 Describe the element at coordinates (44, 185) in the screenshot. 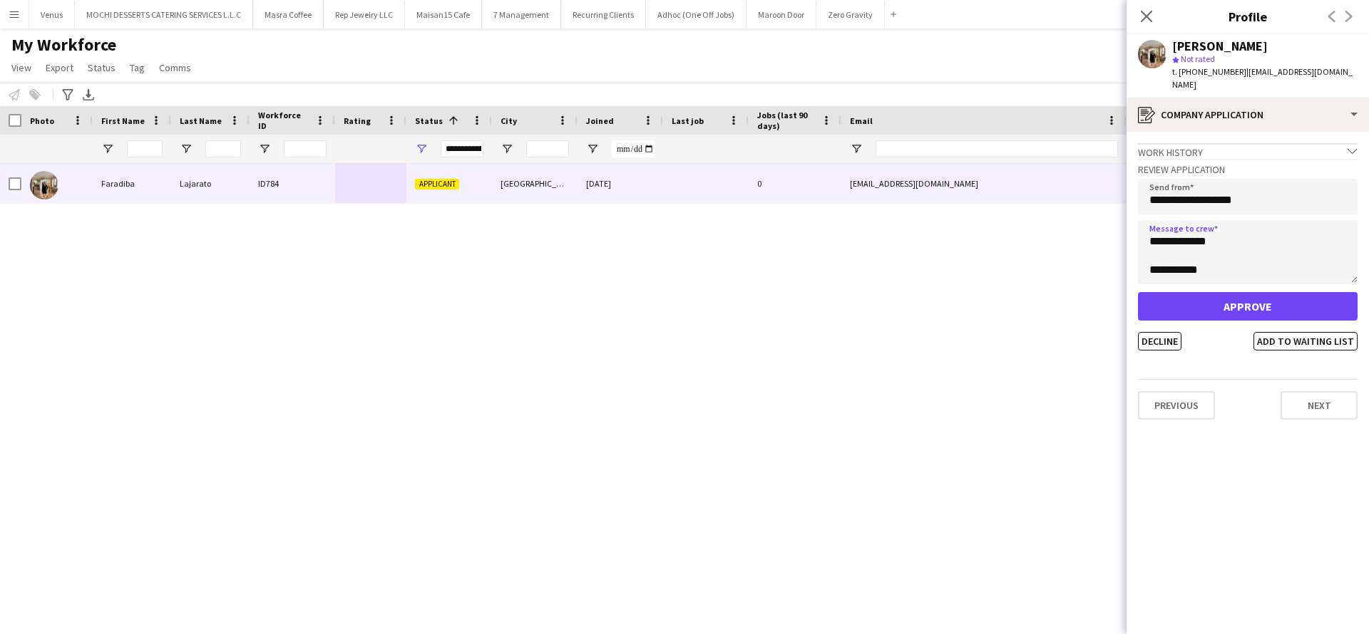

I see `img: Faradiba Lajarato` at that location.